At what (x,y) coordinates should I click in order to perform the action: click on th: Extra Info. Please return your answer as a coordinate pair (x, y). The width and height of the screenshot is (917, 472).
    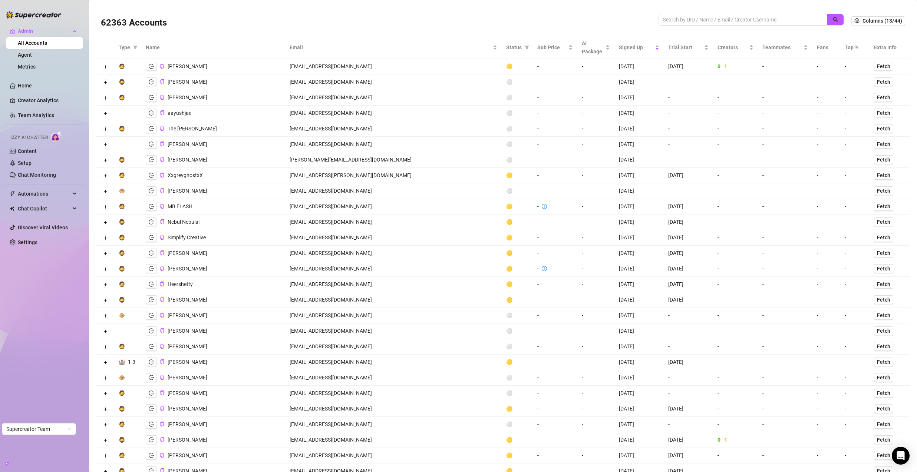
    Looking at the image, I should click on (889, 47).